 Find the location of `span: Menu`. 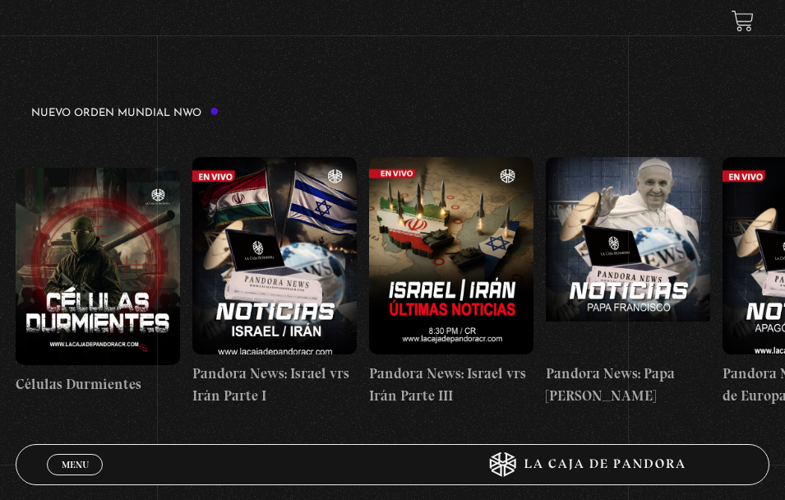

span: Menu is located at coordinates (75, 464).